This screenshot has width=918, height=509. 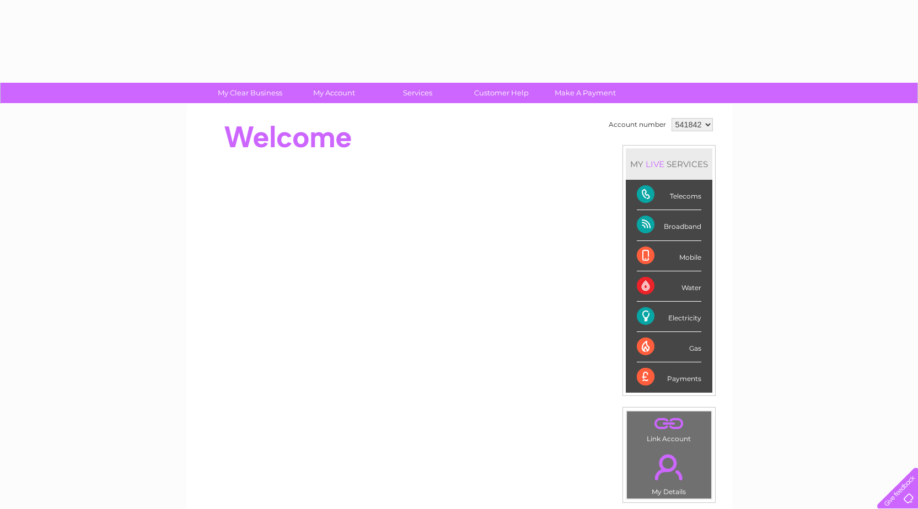 I want to click on td: My Details, so click(x=669, y=472).